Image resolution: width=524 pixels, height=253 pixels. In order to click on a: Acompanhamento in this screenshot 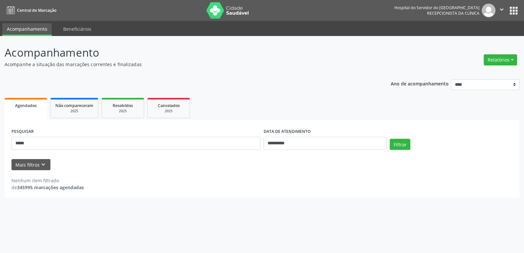, I will do `click(27, 29)`.